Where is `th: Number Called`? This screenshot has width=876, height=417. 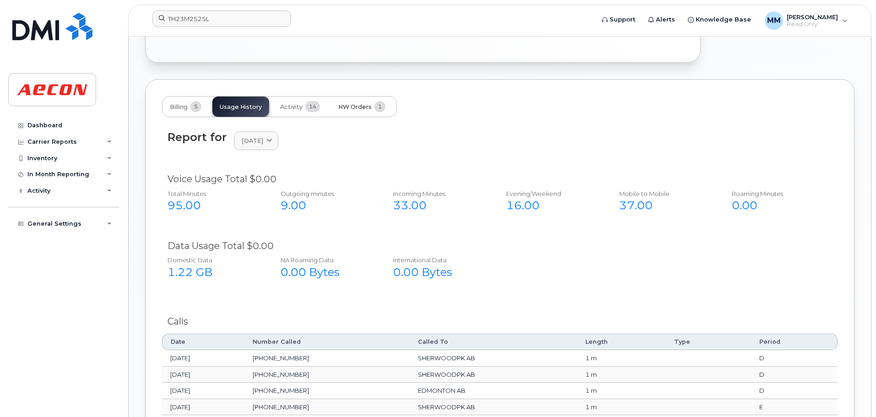
th: Number Called is located at coordinates (327, 342).